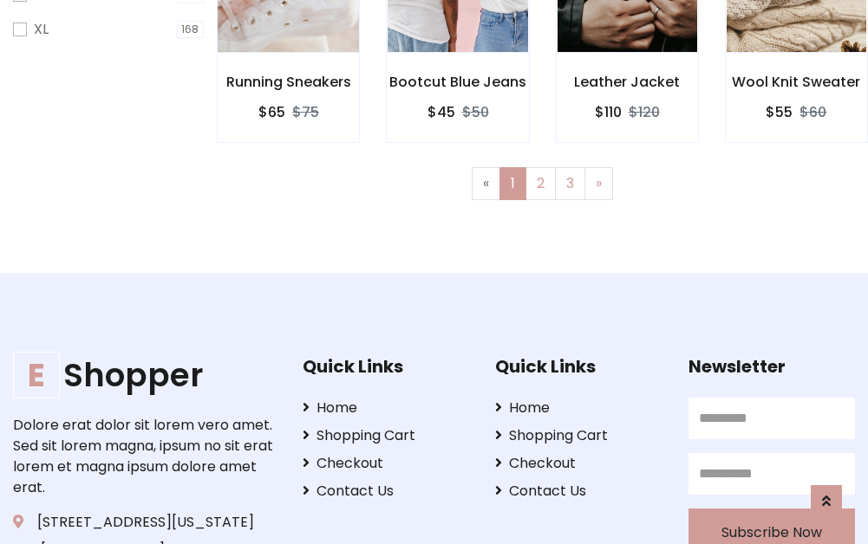 Image resolution: width=868 pixels, height=544 pixels. I want to click on h5: Newsletter, so click(771, 367).